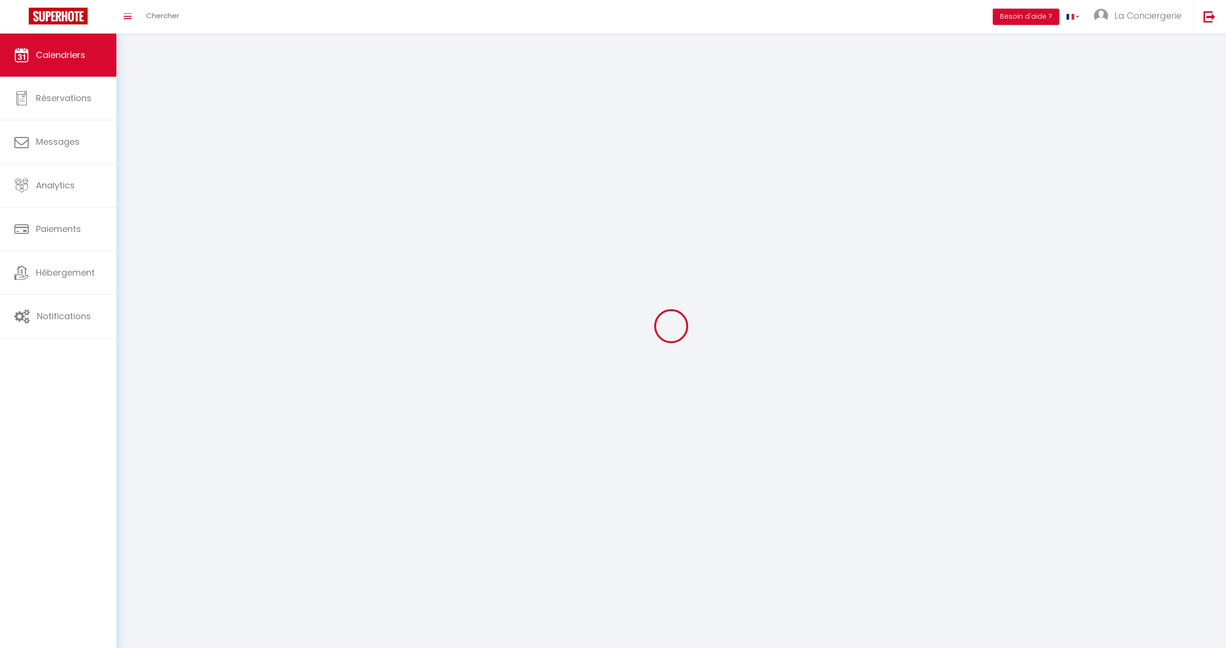 This screenshot has width=1226, height=648. I want to click on span: Chercher, so click(162, 15).